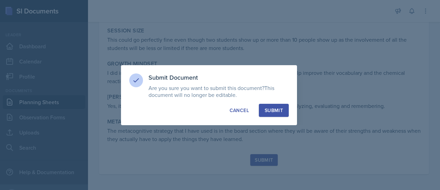 This screenshot has height=190, width=440. I want to click on div: Submit, so click(274, 110).